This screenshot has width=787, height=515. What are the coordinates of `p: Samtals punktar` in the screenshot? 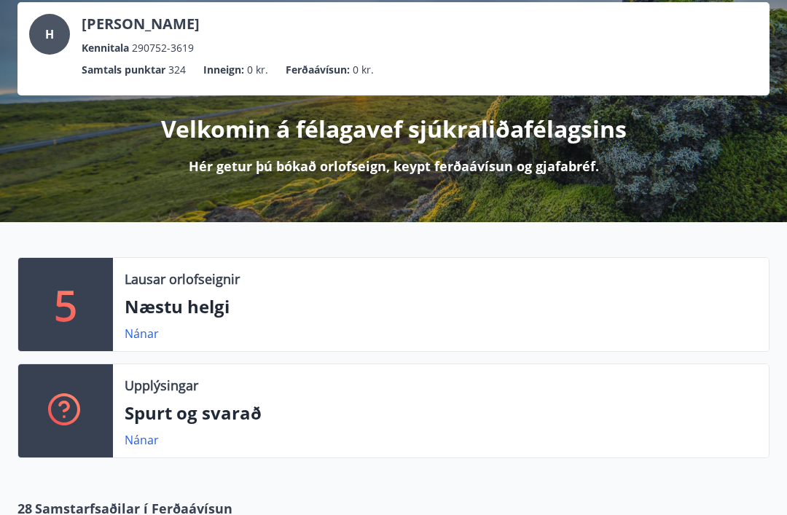 It's located at (123, 70).